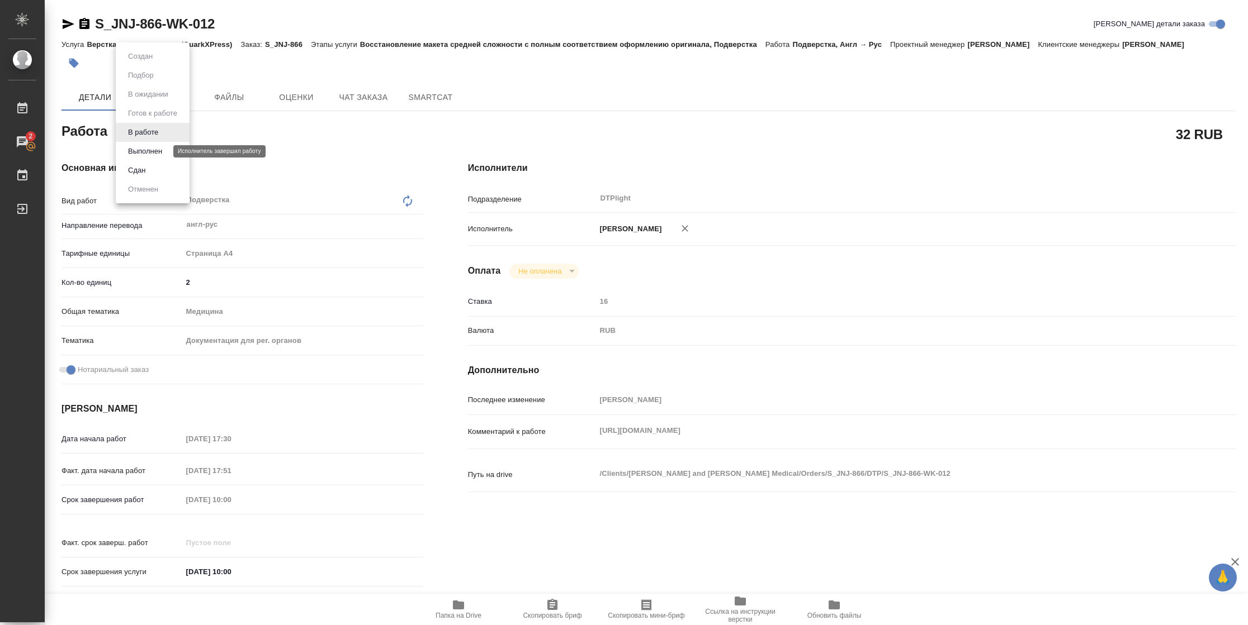 The height and width of the screenshot is (625, 1248). What do you see at coordinates (145, 151) in the screenshot?
I see `button: Выполнен` at bounding box center [145, 151].